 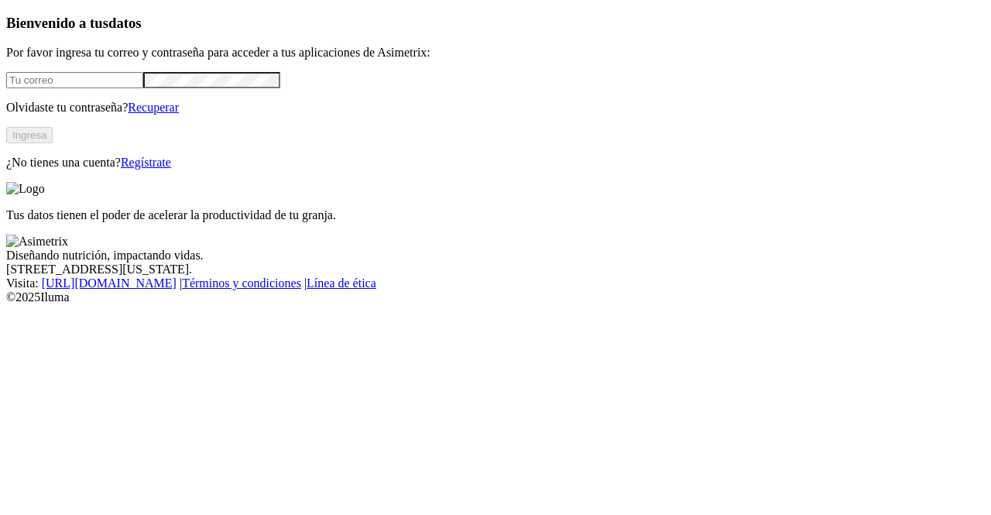 What do you see at coordinates (153, 107) in the screenshot?
I see `a: Recuperar` at bounding box center [153, 107].